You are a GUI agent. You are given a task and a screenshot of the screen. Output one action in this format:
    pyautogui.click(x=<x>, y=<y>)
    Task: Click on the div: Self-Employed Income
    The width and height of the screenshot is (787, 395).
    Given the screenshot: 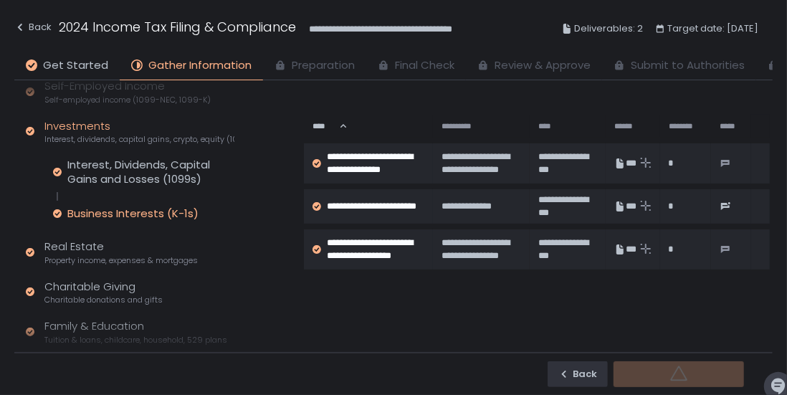 What is the action you would take?
    pyautogui.click(x=128, y=92)
    